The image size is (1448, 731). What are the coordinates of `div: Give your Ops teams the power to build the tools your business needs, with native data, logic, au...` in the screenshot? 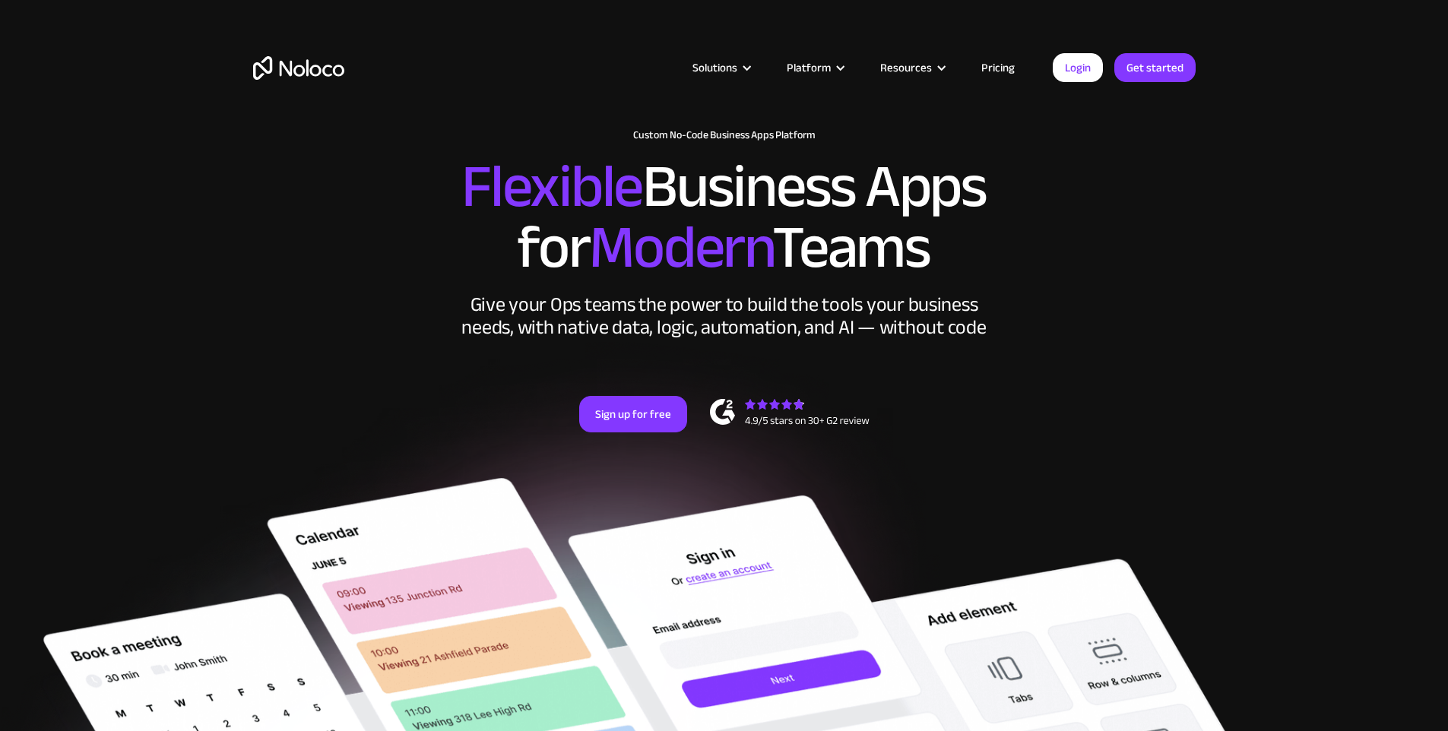 It's located at (724, 316).